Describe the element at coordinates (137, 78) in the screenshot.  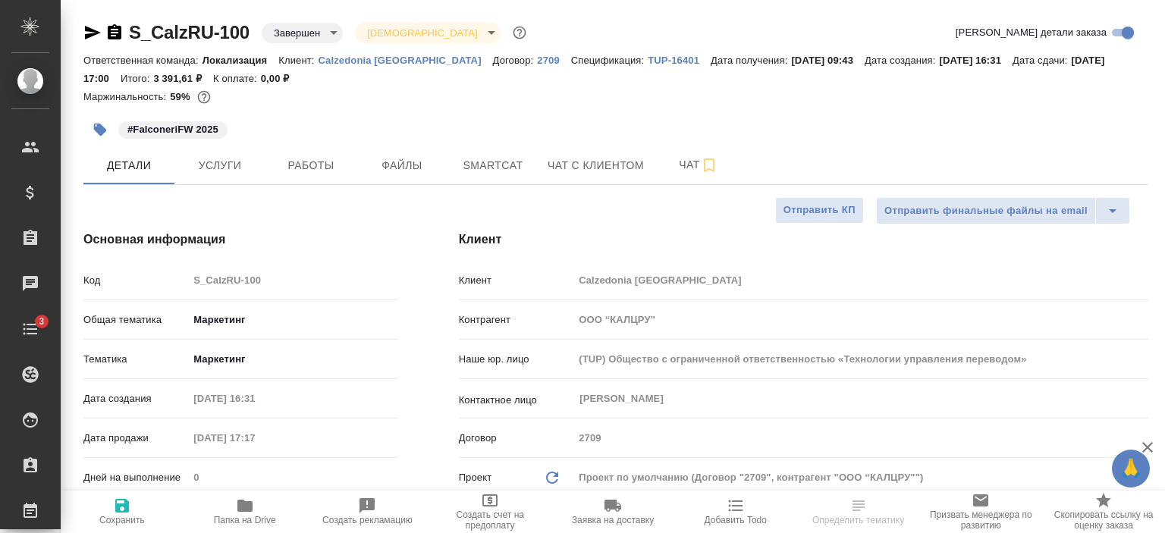
I see `p: Итого:` at that location.